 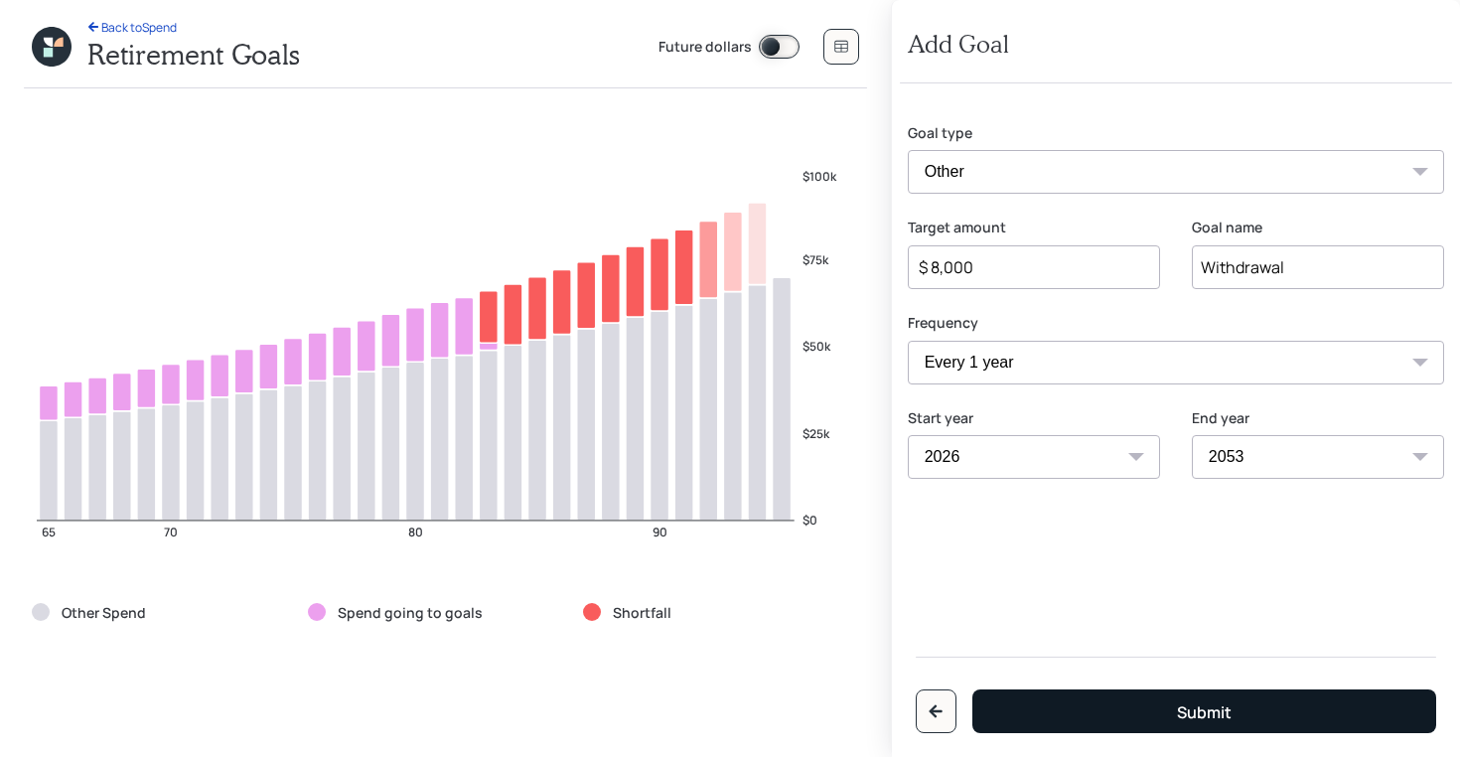 I want to click on tspan: 70, so click(x=171, y=531).